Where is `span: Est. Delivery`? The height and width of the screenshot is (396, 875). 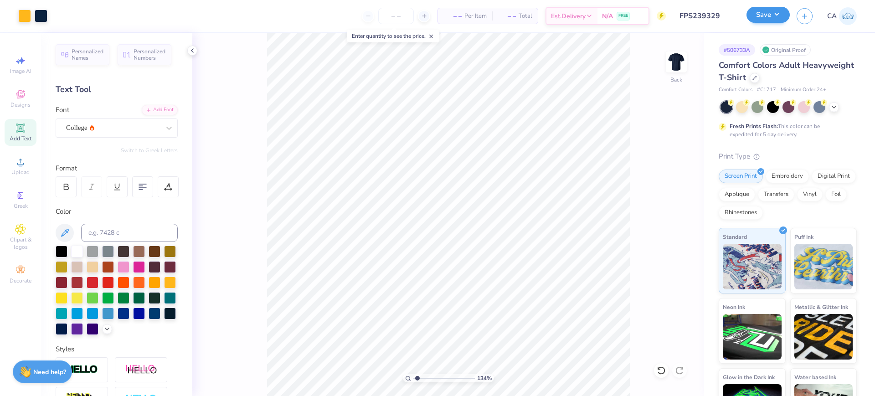
span: Est. Delivery is located at coordinates (568, 16).